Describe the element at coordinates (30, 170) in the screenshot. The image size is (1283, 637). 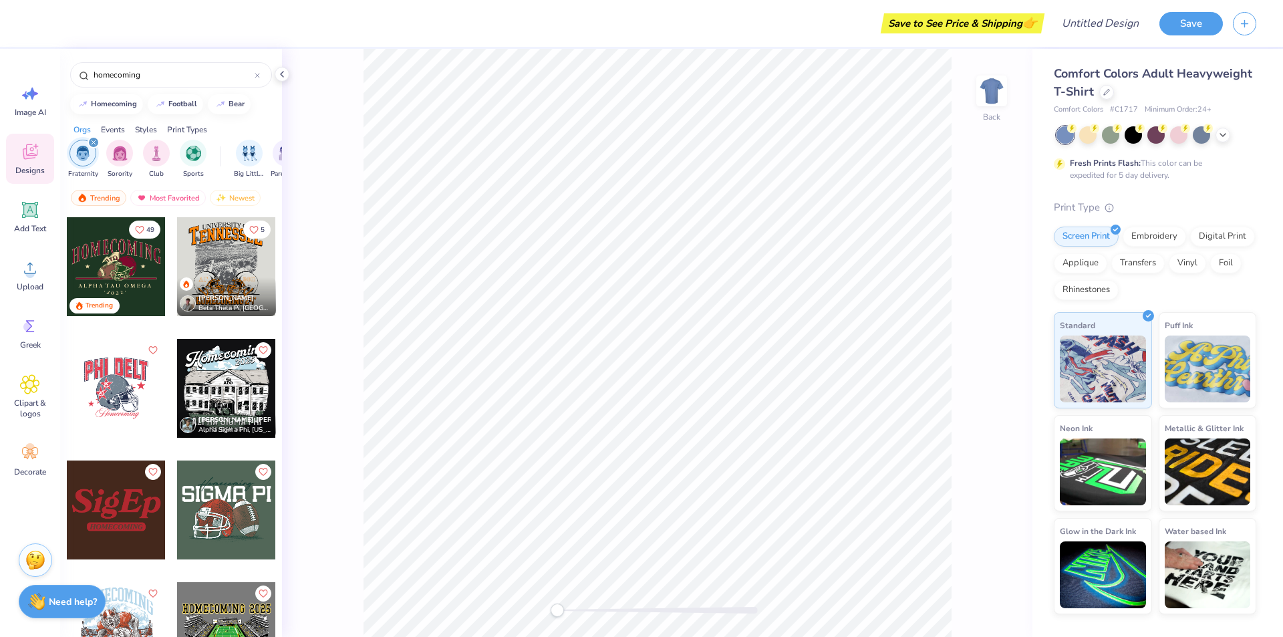
I see `span: Designs` at that location.